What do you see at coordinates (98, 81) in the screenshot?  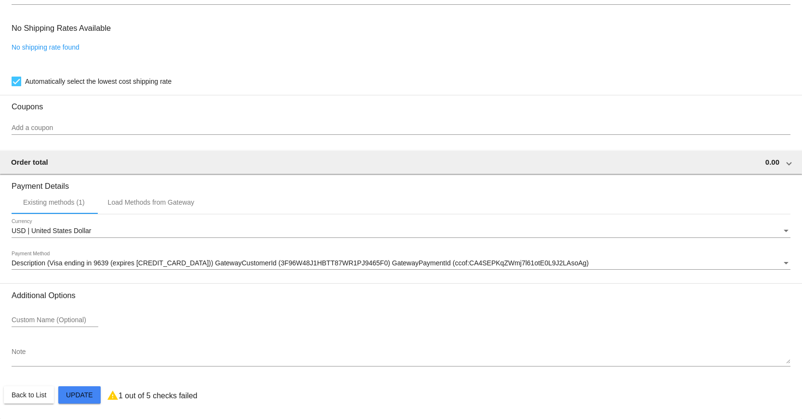 I see `span: Automatically select the lowest cost shipping rate` at bounding box center [98, 81].